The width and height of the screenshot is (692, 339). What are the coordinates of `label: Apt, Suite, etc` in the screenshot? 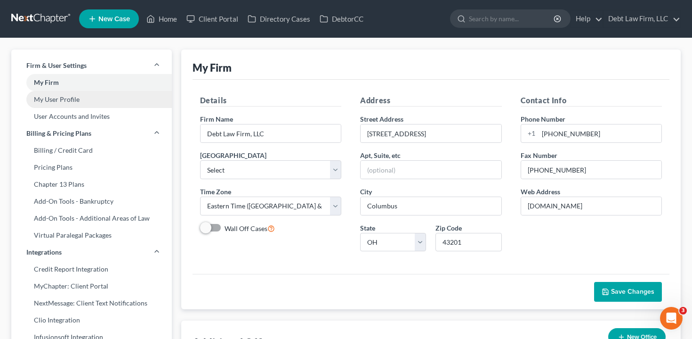 It's located at (381, 155).